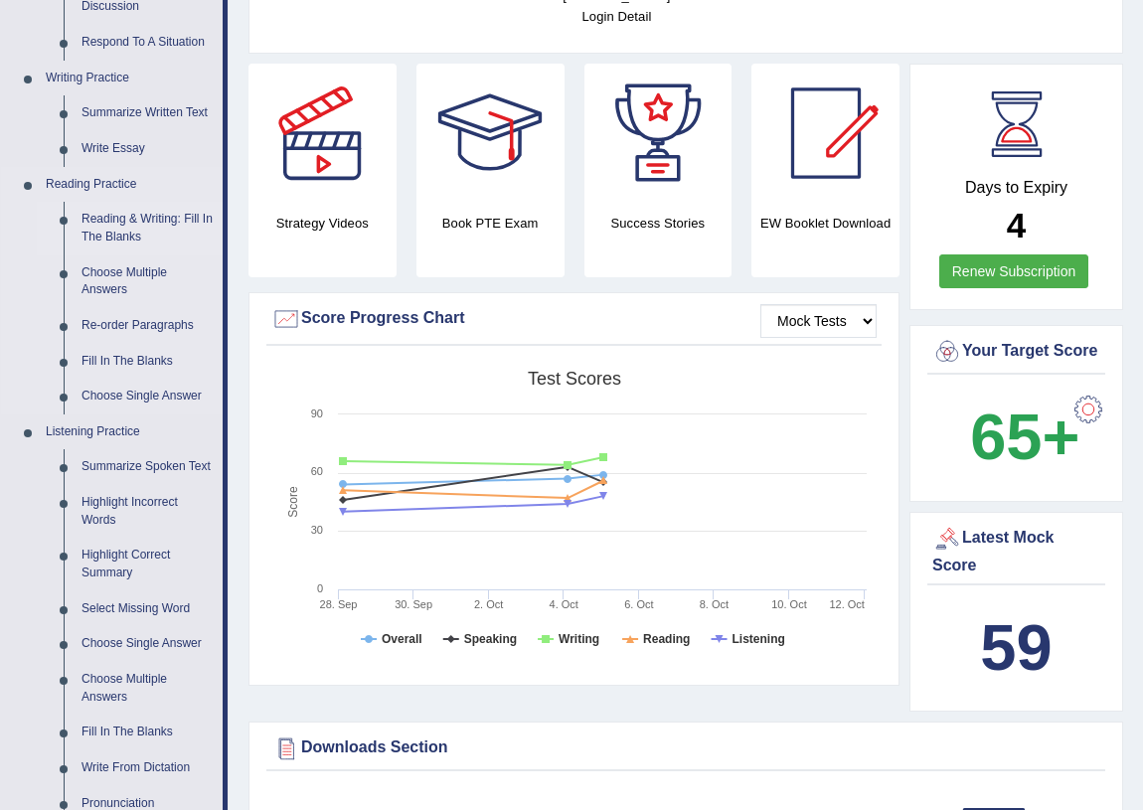 Image resolution: width=1143 pixels, height=810 pixels. Describe the element at coordinates (490, 223) in the screenshot. I see `h4: Book PTE Exam` at that location.